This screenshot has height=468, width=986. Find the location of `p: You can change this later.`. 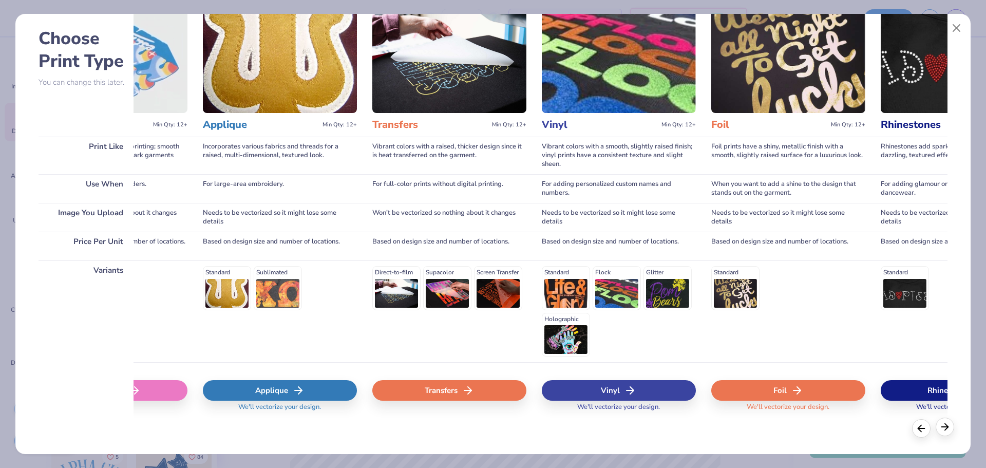

p: You can change this later. is located at coordinates (86, 82).